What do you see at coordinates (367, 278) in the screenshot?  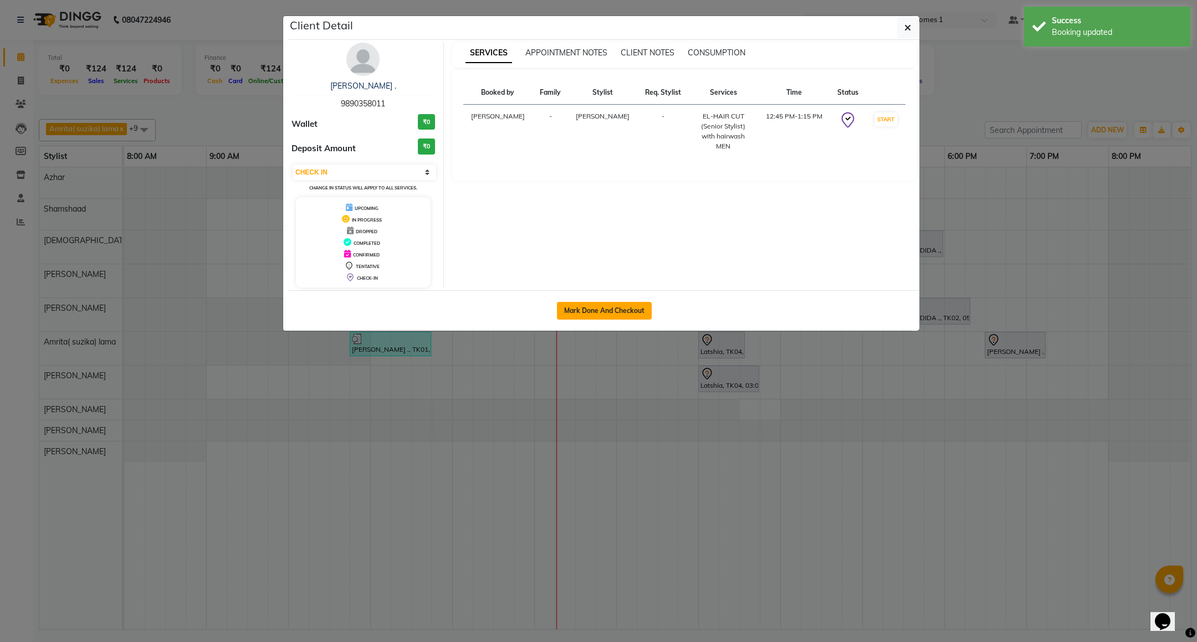 I see `span: CHECK-IN` at bounding box center [367, 278].